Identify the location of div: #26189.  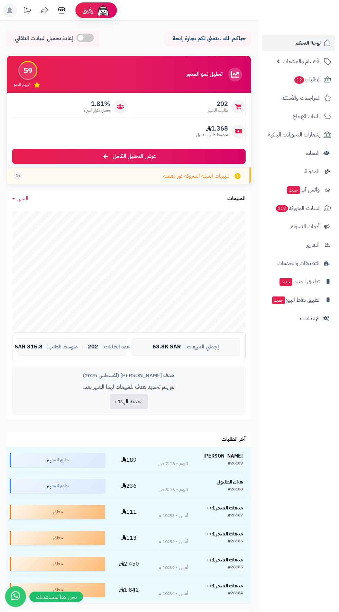
(235, 463).